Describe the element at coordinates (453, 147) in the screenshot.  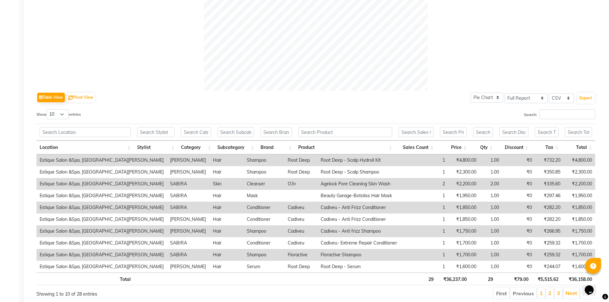
I see `th: Price: activate to sort column ascending` at that location.